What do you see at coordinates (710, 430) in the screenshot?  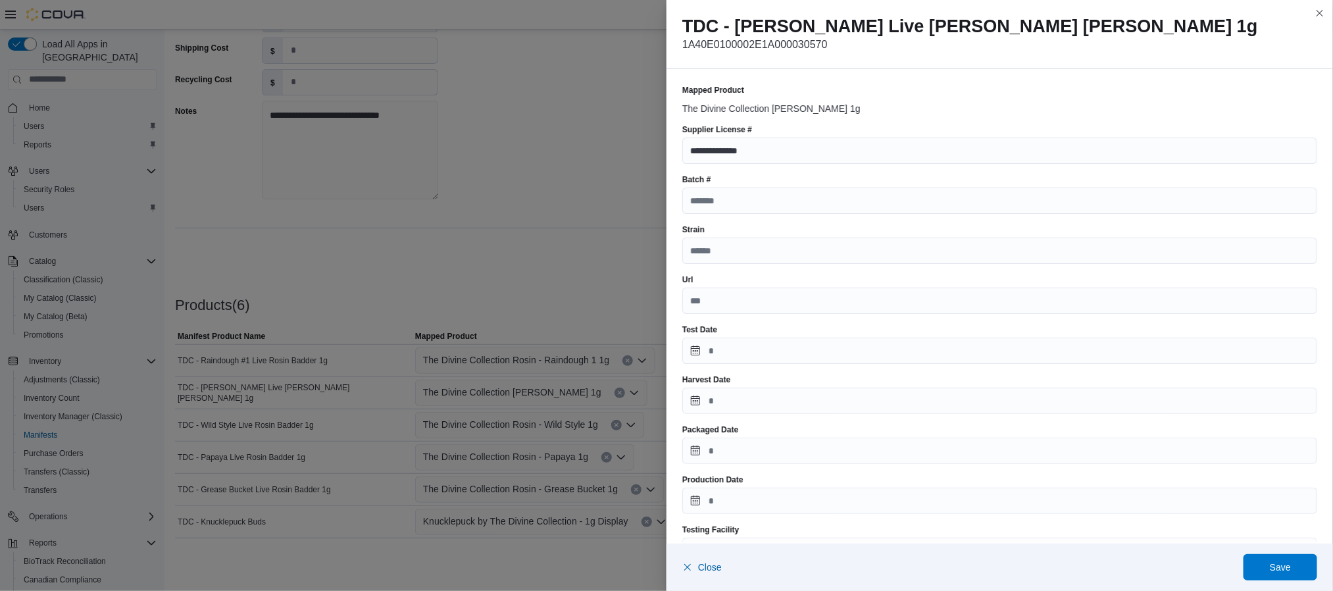 I see `label: Packaged Date` at bounding box center [710, 430].